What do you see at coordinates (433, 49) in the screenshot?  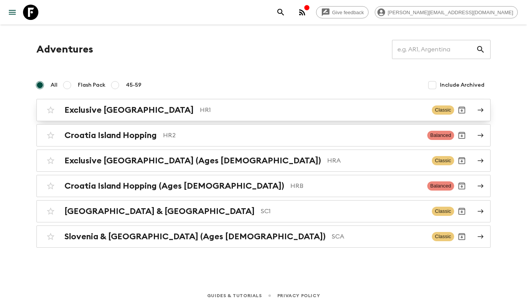 I see `input: e.g. AR1, Argentina` at bounding box center [433, 49].